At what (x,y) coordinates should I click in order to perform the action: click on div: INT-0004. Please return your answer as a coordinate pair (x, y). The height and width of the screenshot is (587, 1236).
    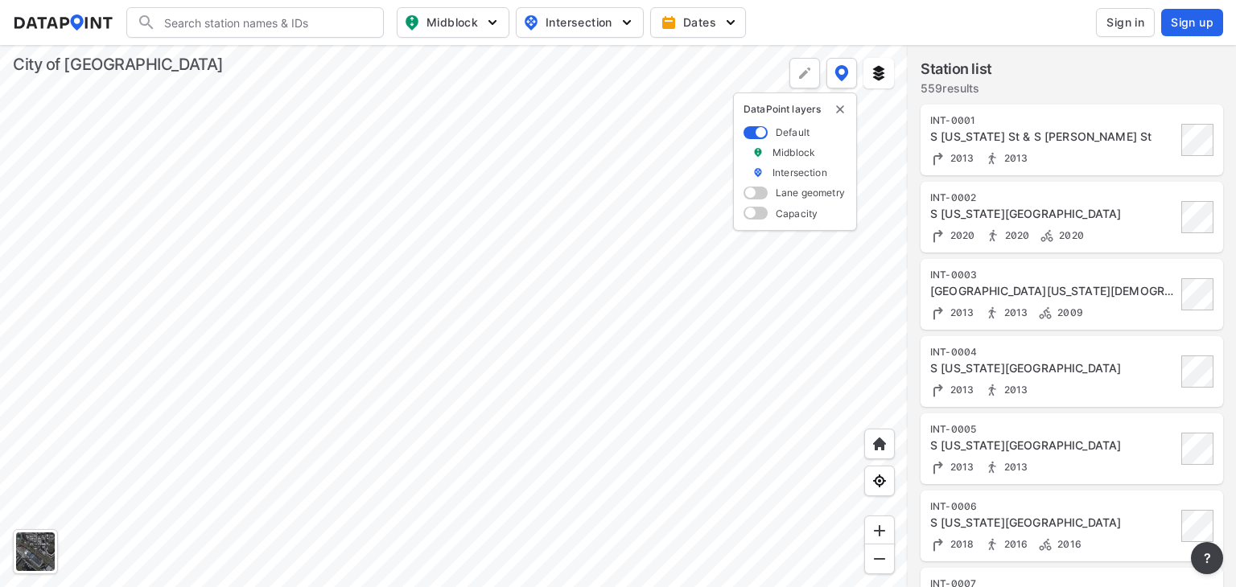
    Looking at the image, I should click on (1053, 352).